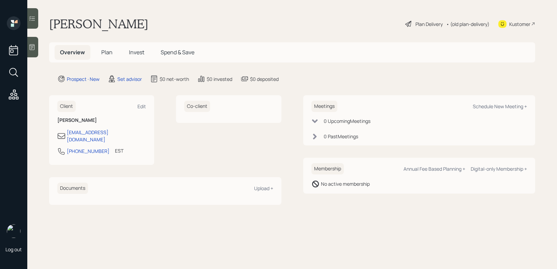 This screenshot has width=557, height=269. What do you see at coordinates (434, 169) in the screenshot?
I see `div: Annual Fee Based Planning +` at bounding box center [434, 169].